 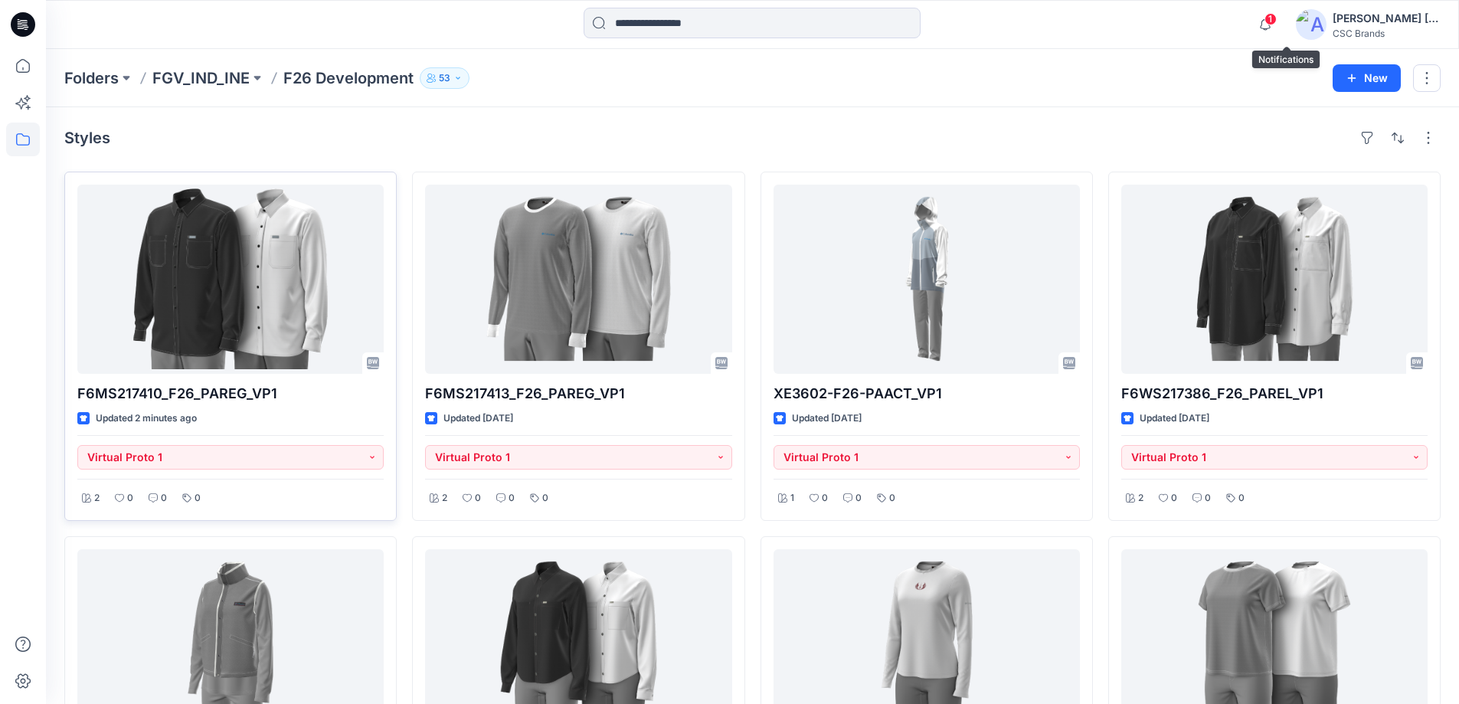 I want to click on button: New, so click(x=1366, y=78).